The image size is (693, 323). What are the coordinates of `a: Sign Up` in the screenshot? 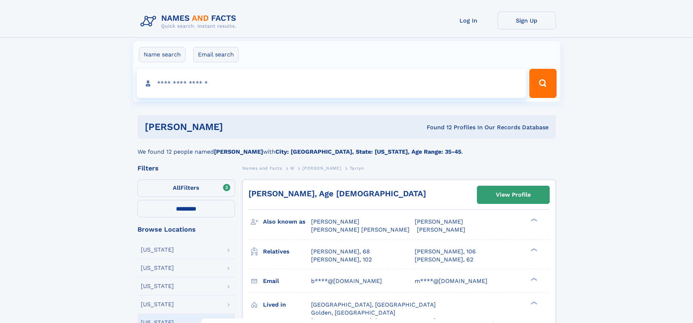 It's located at (527, 20).